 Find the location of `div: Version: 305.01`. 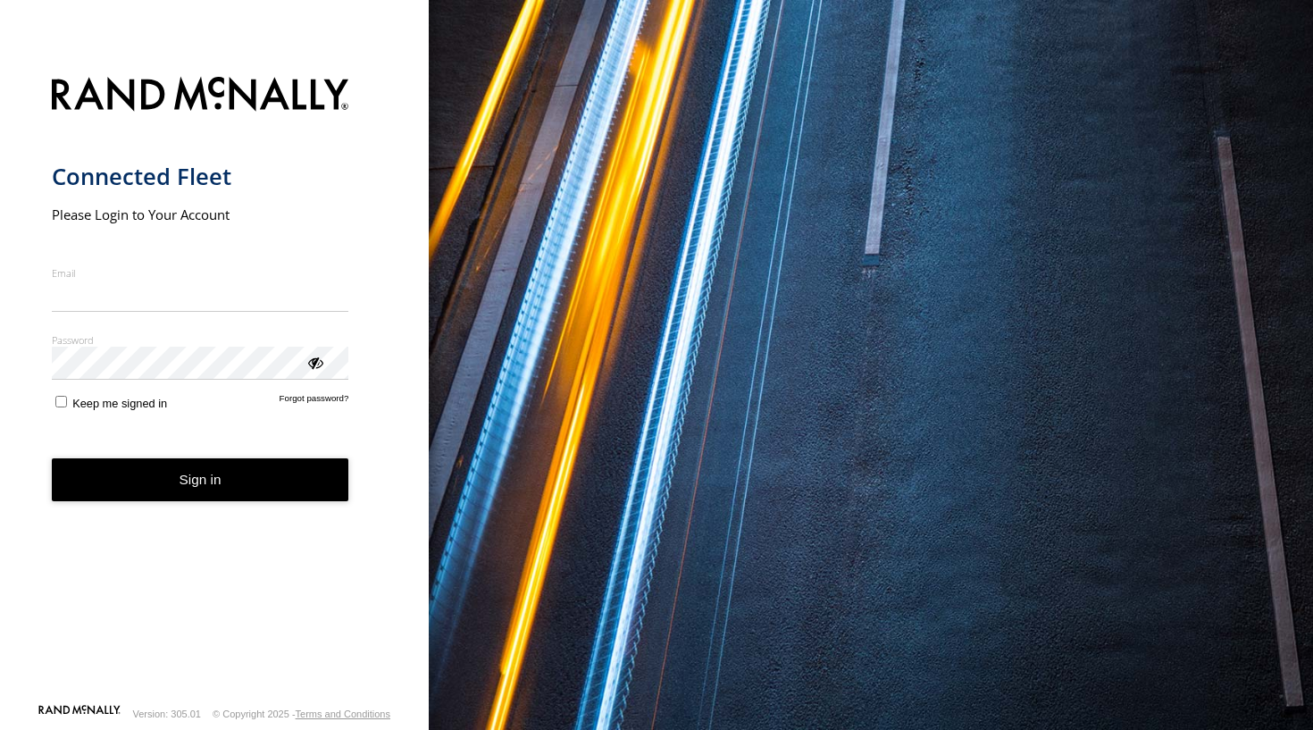

div: Version: 305.01 is located at coordinates (167, 714).